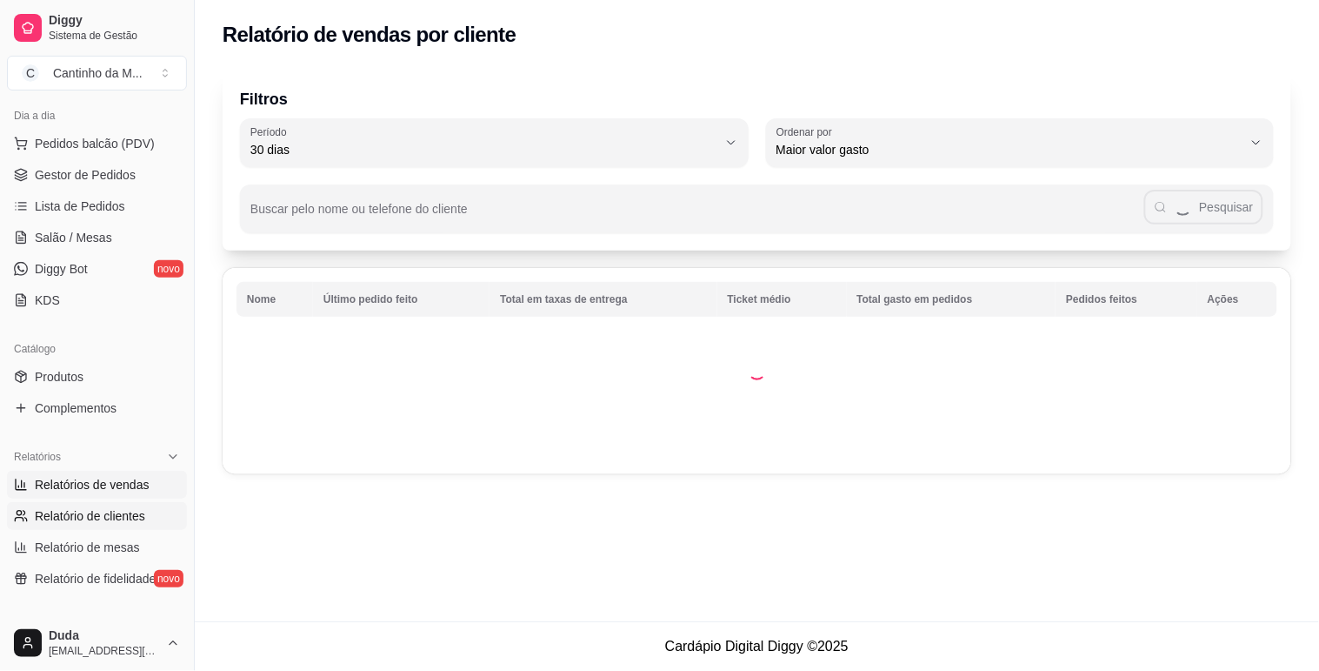 Image resolution: width=1319 pixels, height=671 pixels. Describe the element at coordinates (73, 237) in the screenshot. I see `span: Salão / Mesas` at that location.